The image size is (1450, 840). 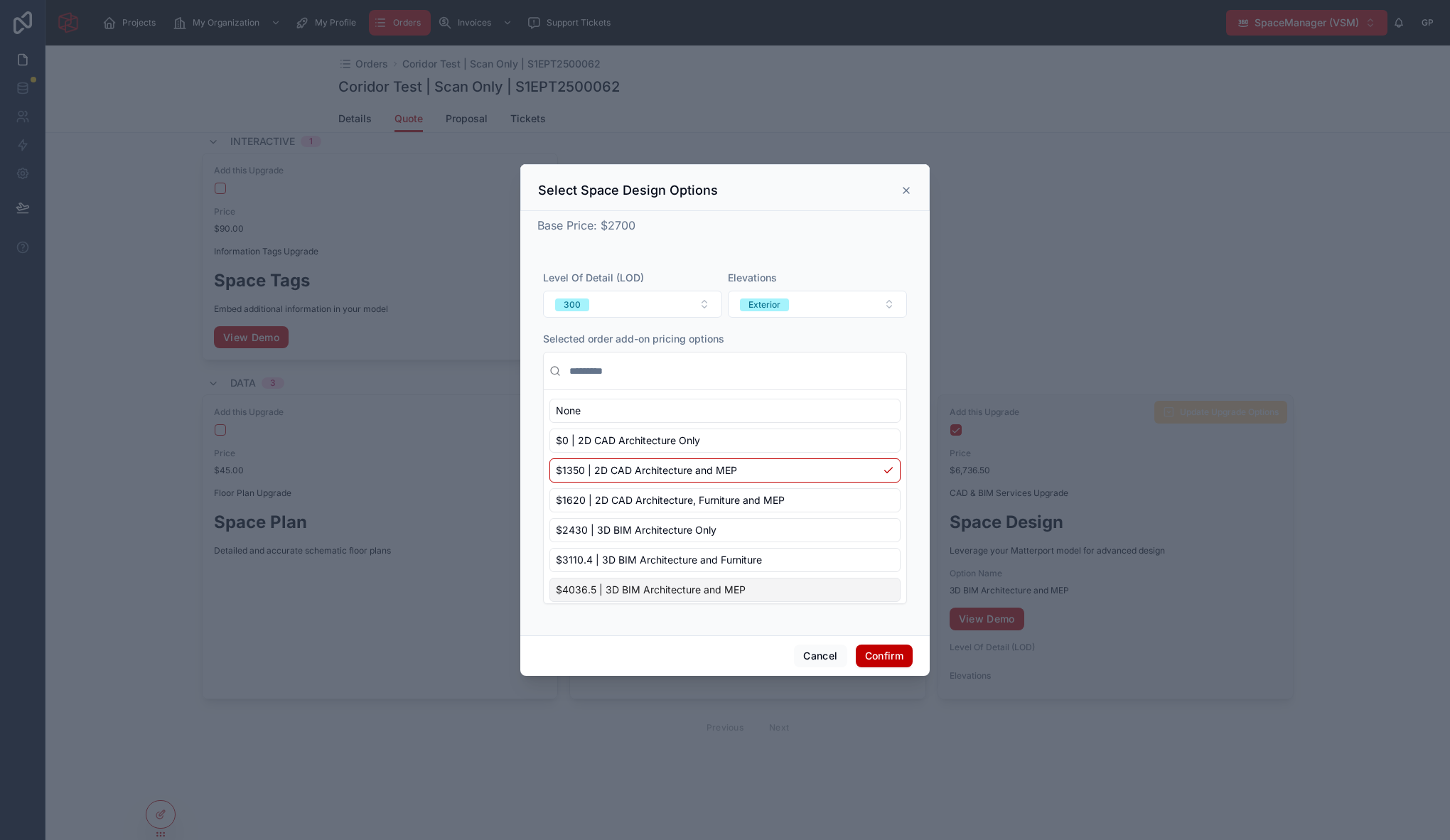 I want to click on div: 300, so click(x=572, y=304).